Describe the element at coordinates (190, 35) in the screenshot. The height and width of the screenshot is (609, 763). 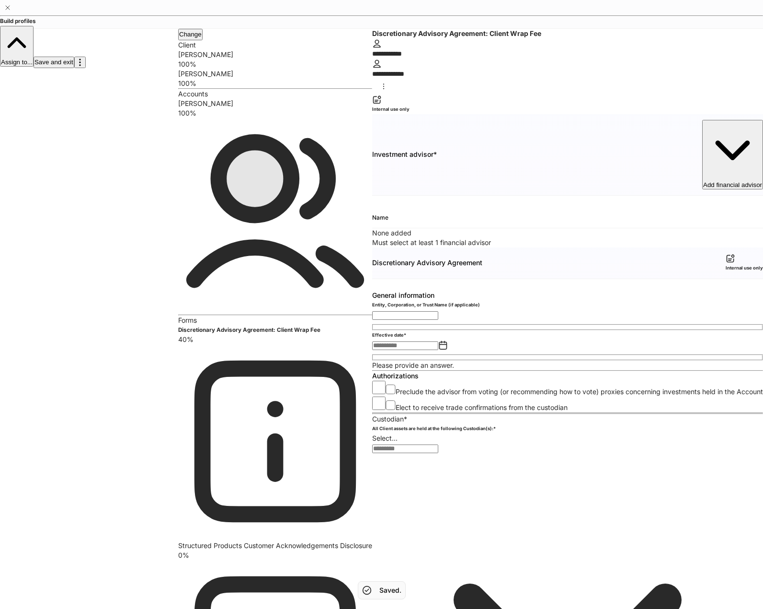
I see `button: Change` at that location.